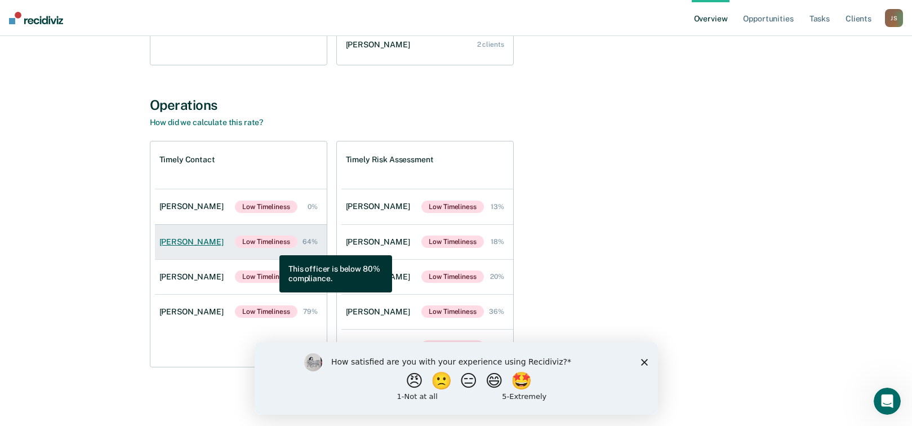  I want to click on div: 36%, so click(496, 312).